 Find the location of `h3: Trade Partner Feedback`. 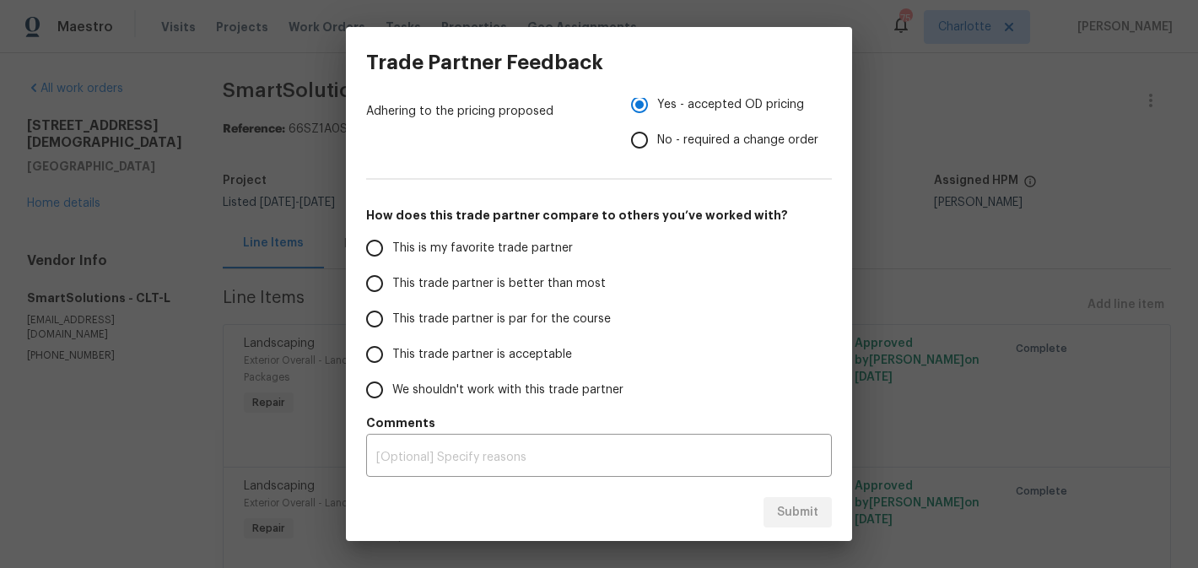

h3: Trade Partner Feedback is located at coordinates (484, 62).